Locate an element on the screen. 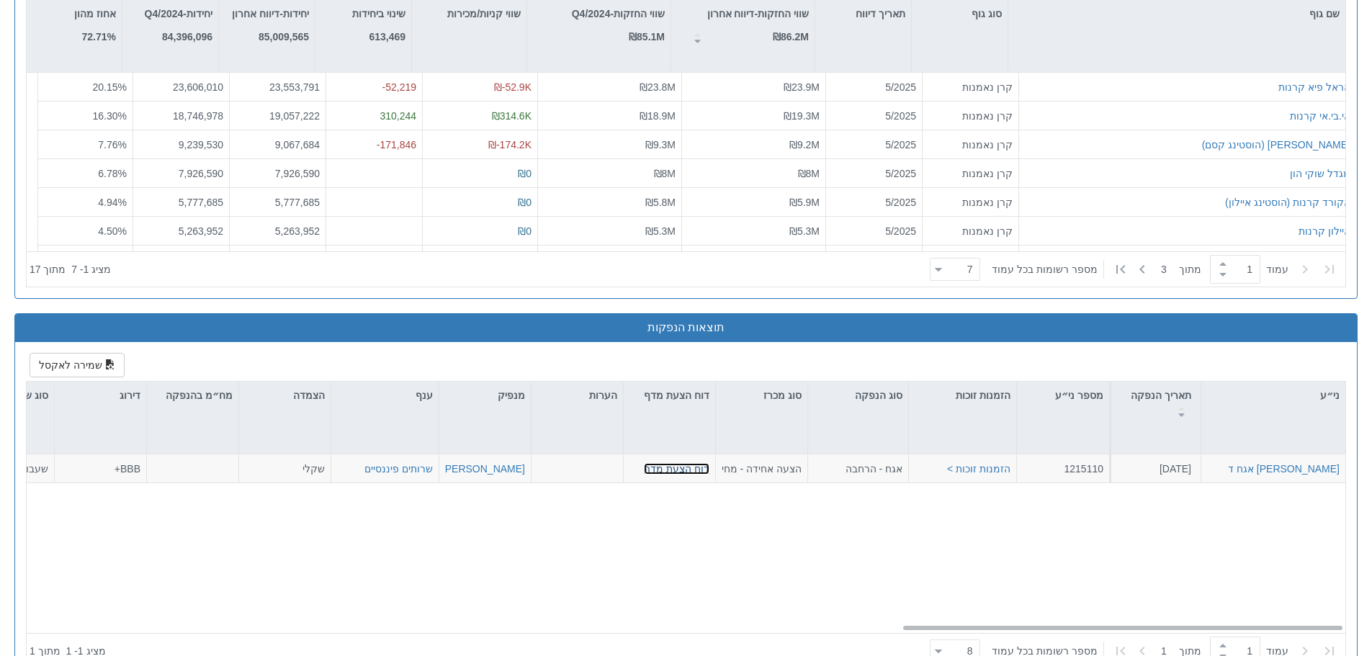  div: 4.50 % is located at coordinates (85, 231).